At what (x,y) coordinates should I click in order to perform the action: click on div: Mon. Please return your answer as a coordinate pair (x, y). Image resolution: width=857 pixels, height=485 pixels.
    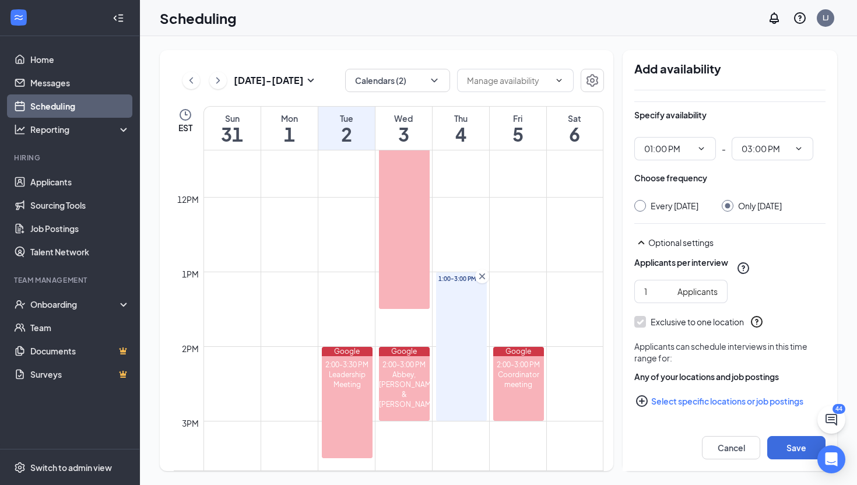
    Looking at the image, I should click on (289, 118).